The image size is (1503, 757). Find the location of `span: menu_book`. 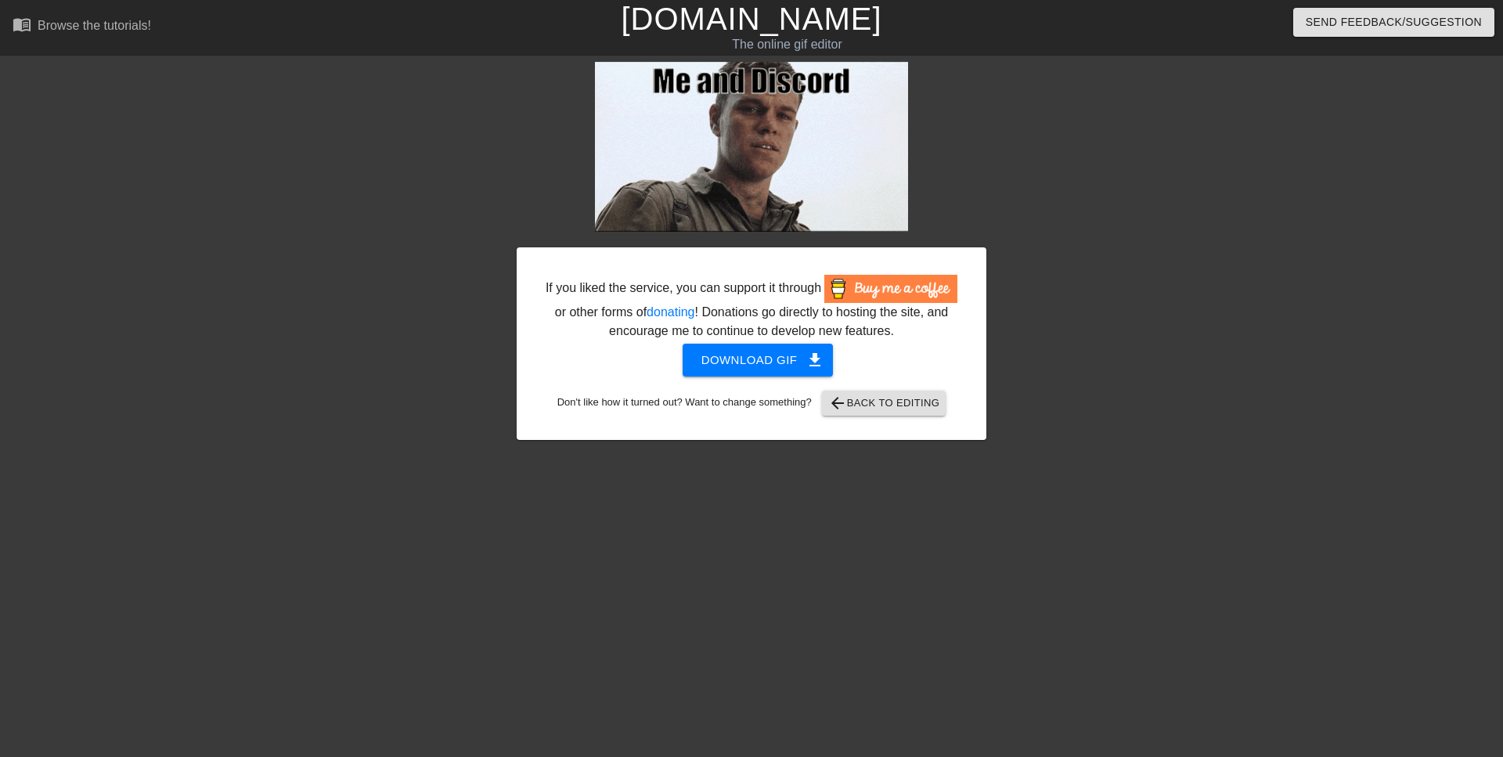

span: menu_book is located at coordinates (22, 24).